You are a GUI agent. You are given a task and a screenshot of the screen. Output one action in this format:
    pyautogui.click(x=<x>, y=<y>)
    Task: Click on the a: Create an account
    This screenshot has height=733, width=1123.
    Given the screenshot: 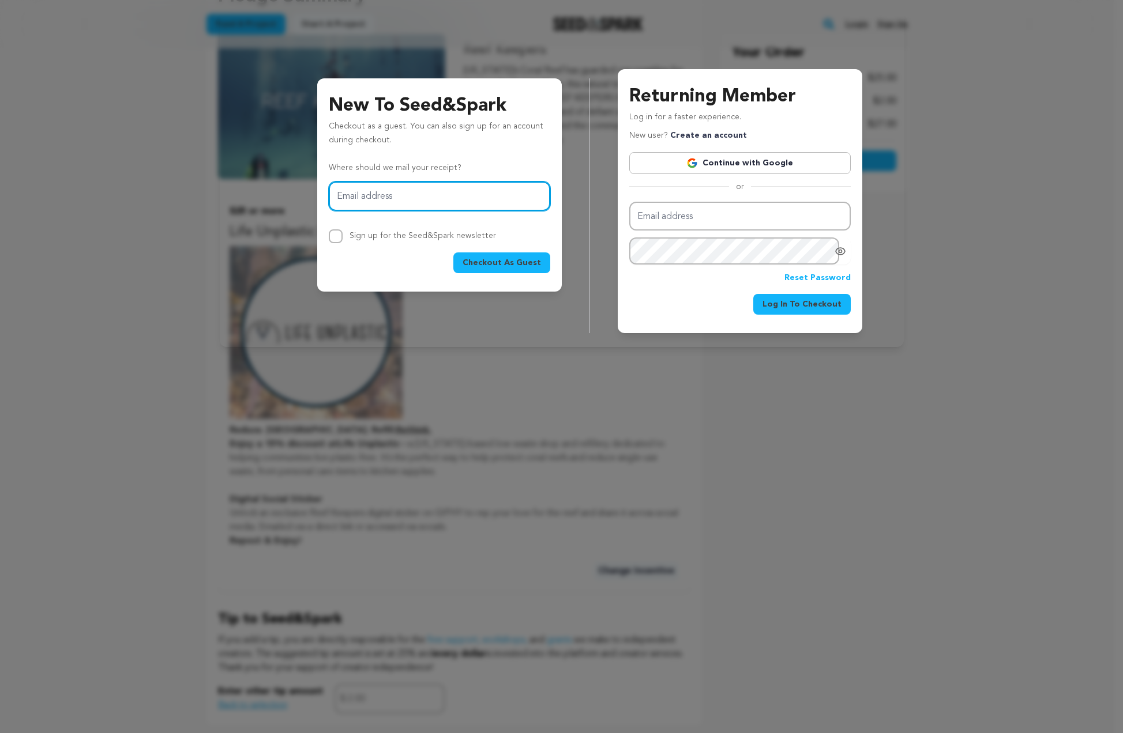 What is the action you would take?
    pyautogui.click(x=708, y=135)
    